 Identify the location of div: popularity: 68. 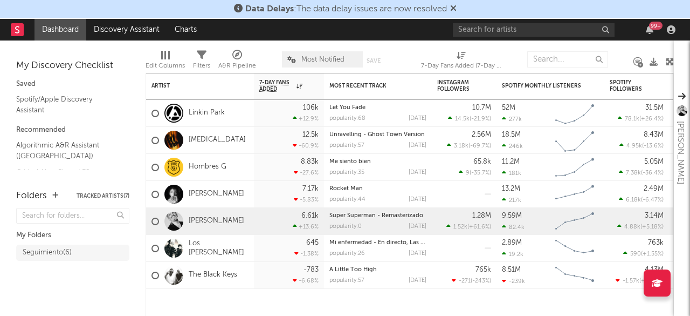
(347, 118).